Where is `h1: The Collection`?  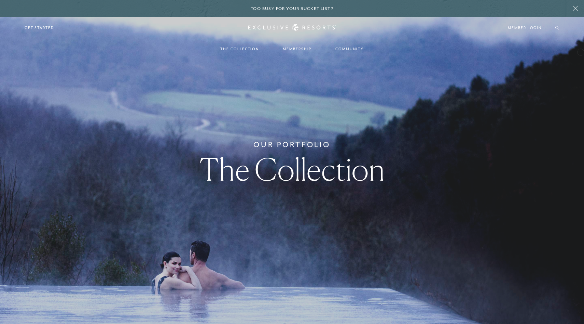 h1: The Collection is located at coordinates (292, 169).